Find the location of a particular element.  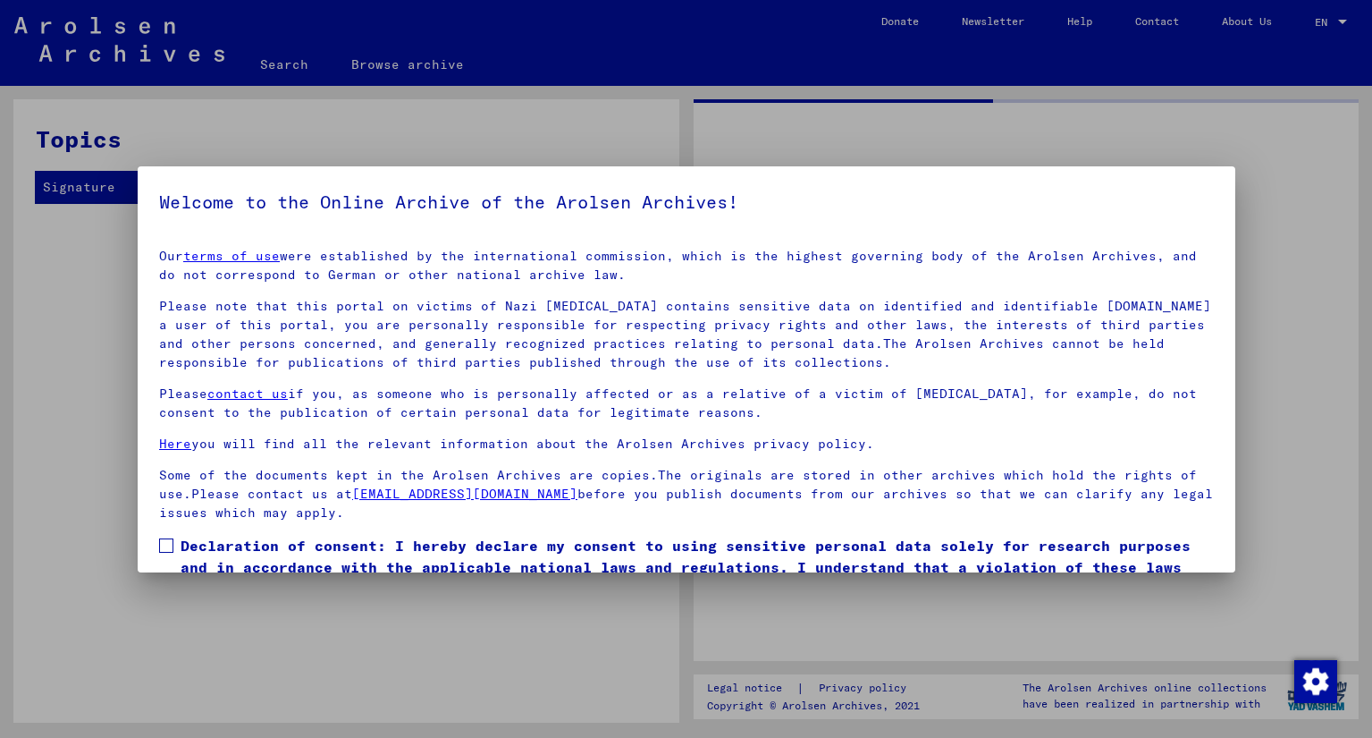

span: Declaration of consent: I hereby declare my consent to using sensitive personal data solely for r... is located at coordinates (697, 567).